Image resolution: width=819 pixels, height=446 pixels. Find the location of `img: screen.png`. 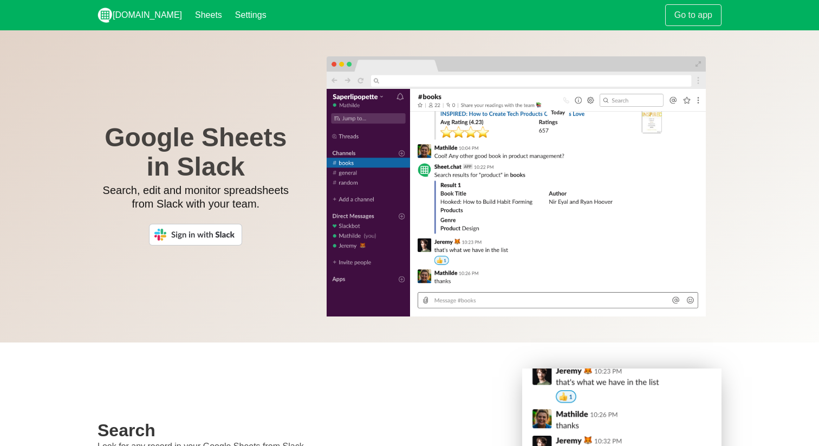

img: screen.png is located at coordinates (516, 203).